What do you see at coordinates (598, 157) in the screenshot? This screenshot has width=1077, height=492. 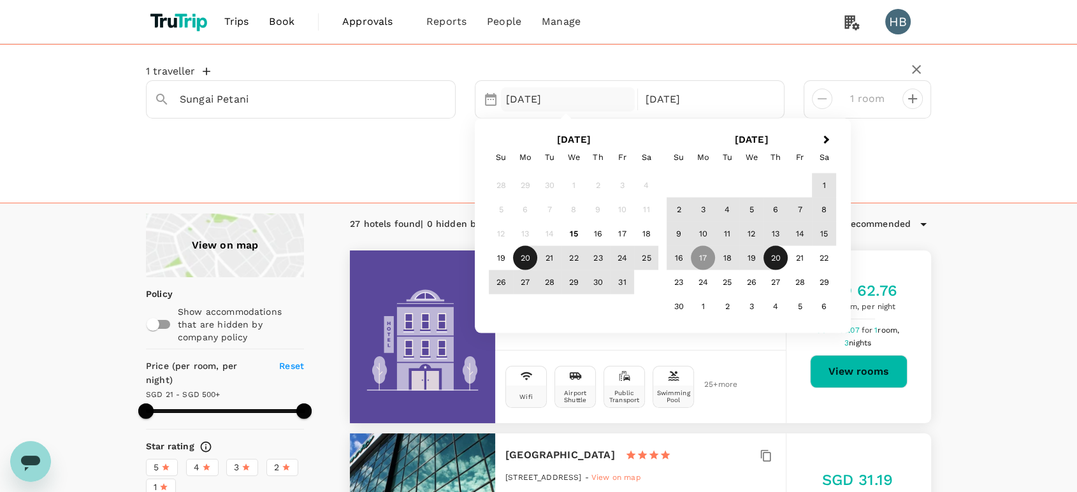 I see `div: Thursday` at bounding box center [598, 157].